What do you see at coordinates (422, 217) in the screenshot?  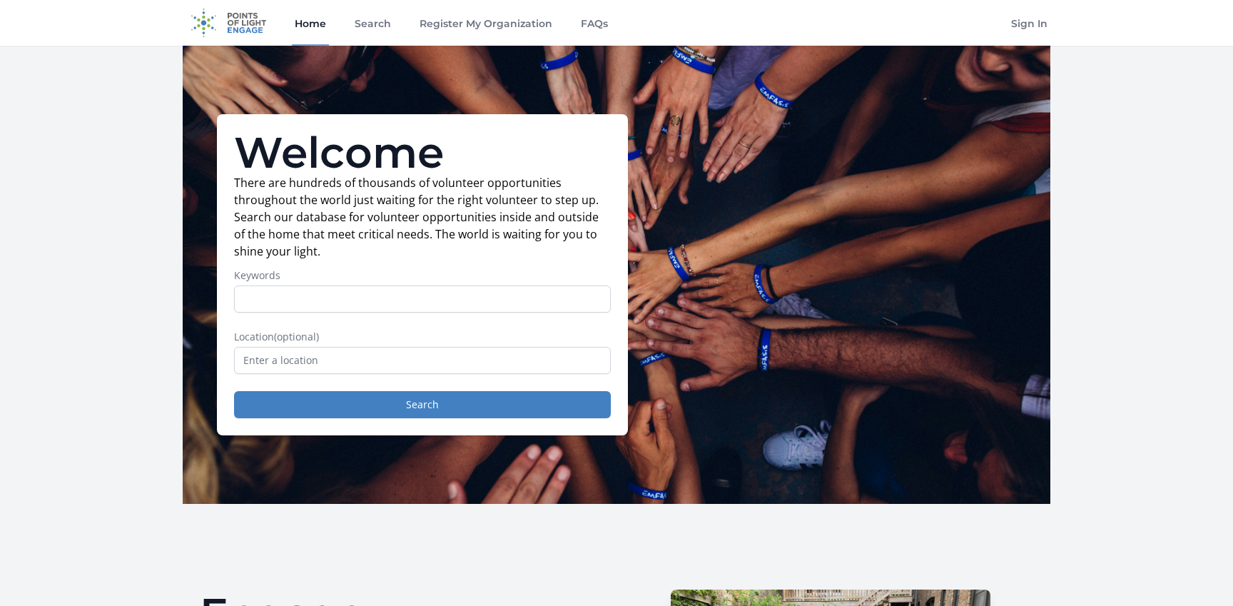 I see `p: There are hundreds of thousands of volunteer opportunities throughout the world just waiting for ...` at bounding box center [422, 217].